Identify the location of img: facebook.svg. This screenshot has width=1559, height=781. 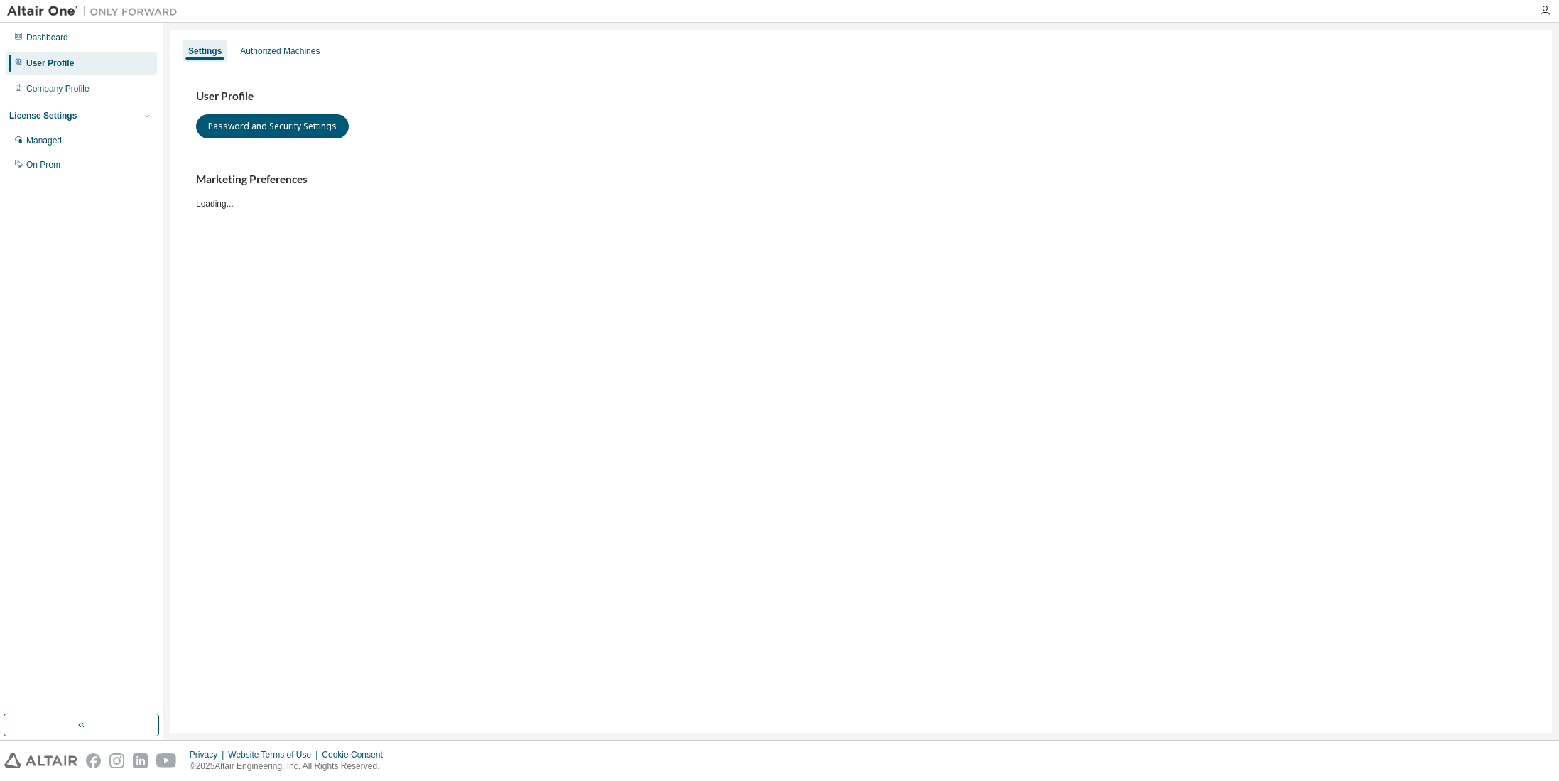
(93, 761).